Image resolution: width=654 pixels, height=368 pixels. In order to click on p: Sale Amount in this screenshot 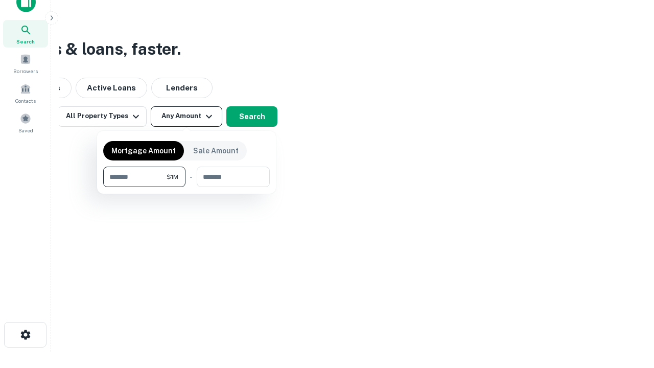, I will do `click(216, 151)`.